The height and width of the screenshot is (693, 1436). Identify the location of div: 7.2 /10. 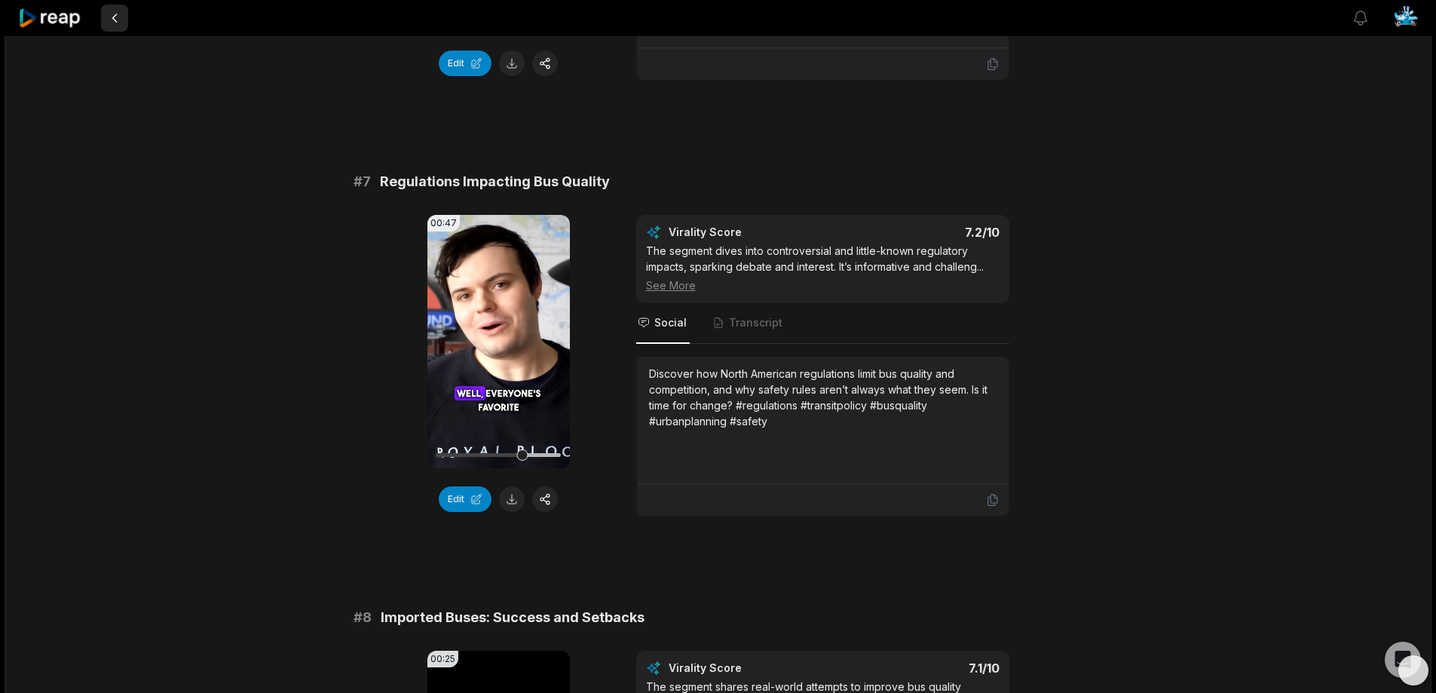
(918, 232).